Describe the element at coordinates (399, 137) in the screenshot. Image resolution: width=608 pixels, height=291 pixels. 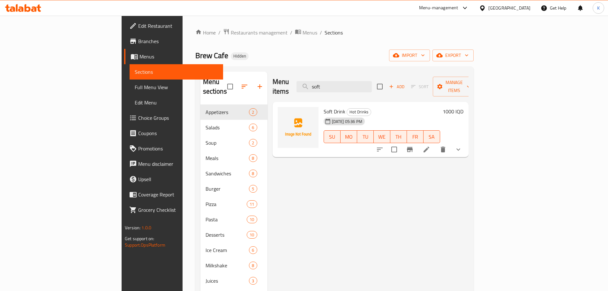
I see `button: TH` at that location.